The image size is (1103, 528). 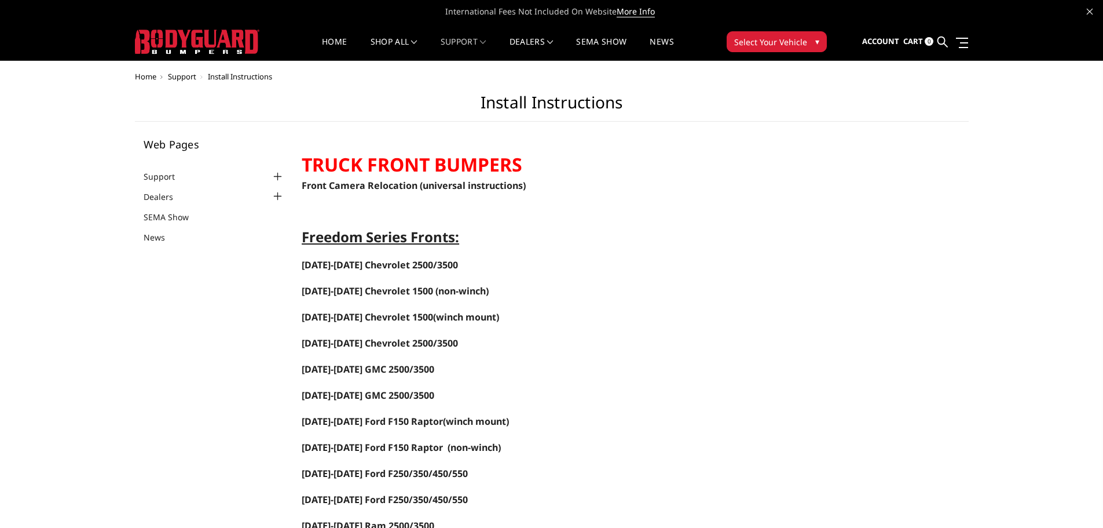 I want to click on a: More Info, so click(x=636, y=12).